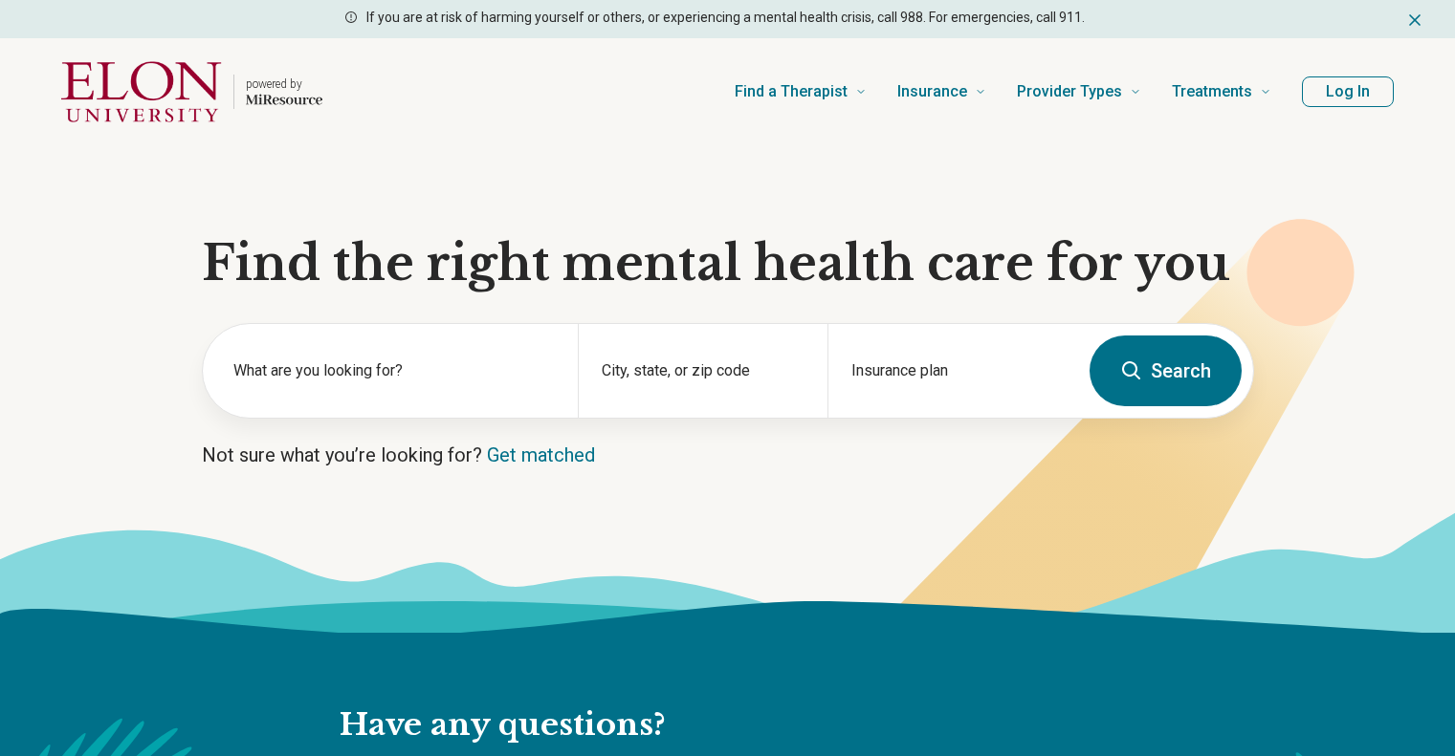 This screenshot has width=1455, height=756. Describe the element at coordinates (540, 455) in the screenshot. I see `a: Get matched` at that location.